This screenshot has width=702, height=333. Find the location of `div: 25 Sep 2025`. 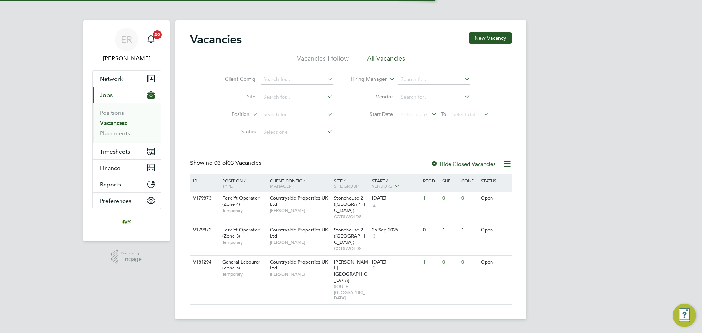

div: 25 Sep 2025 is located at coordinates (395, 230).